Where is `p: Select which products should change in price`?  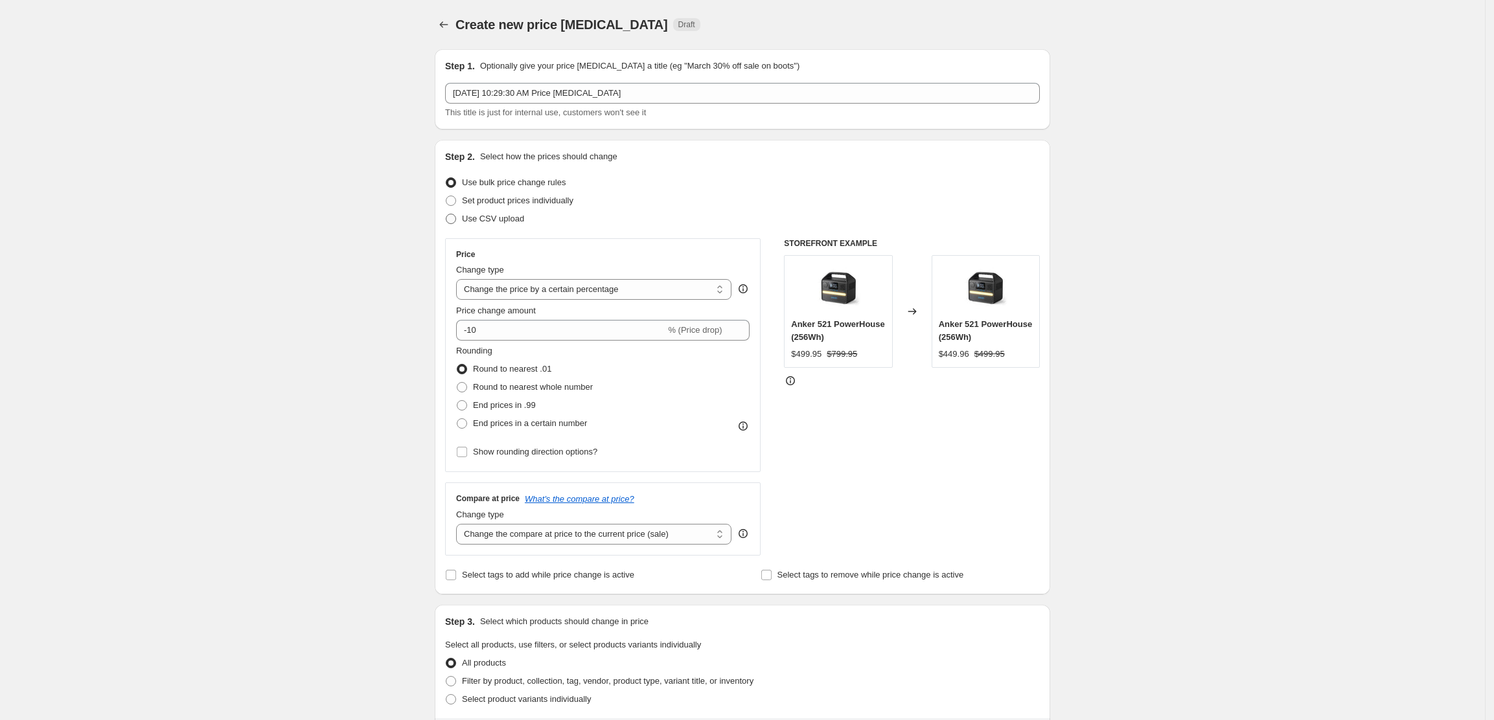
p: Select which products should change in price is located at coordinates (564, 622).